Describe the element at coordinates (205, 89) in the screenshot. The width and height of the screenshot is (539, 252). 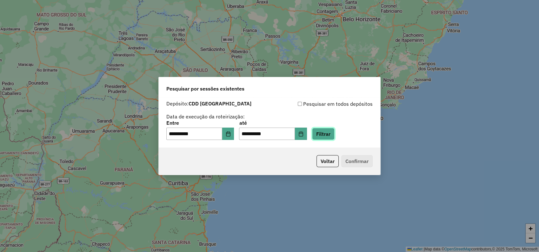
I see `span: Pesquisar por sessões existentes` at that location.